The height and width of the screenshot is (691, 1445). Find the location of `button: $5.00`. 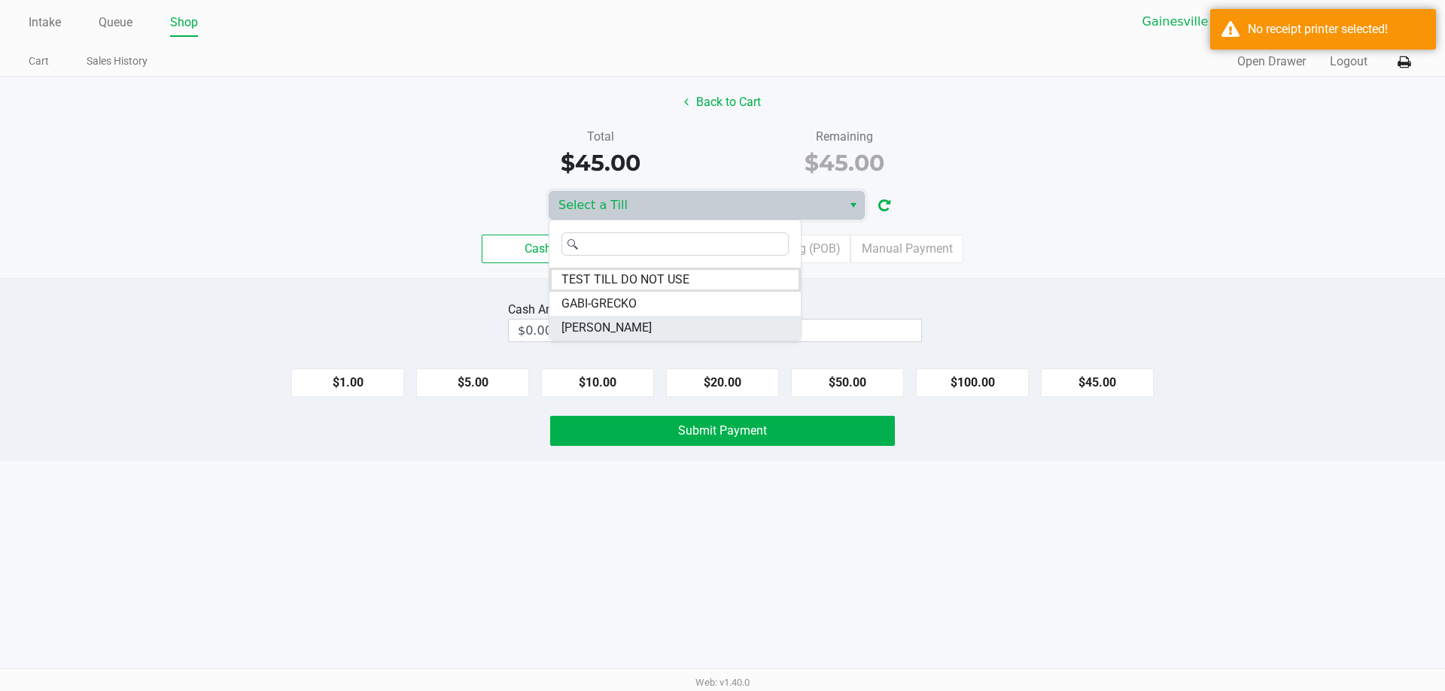

button: $5.00 is located at coordinates (472, 383).